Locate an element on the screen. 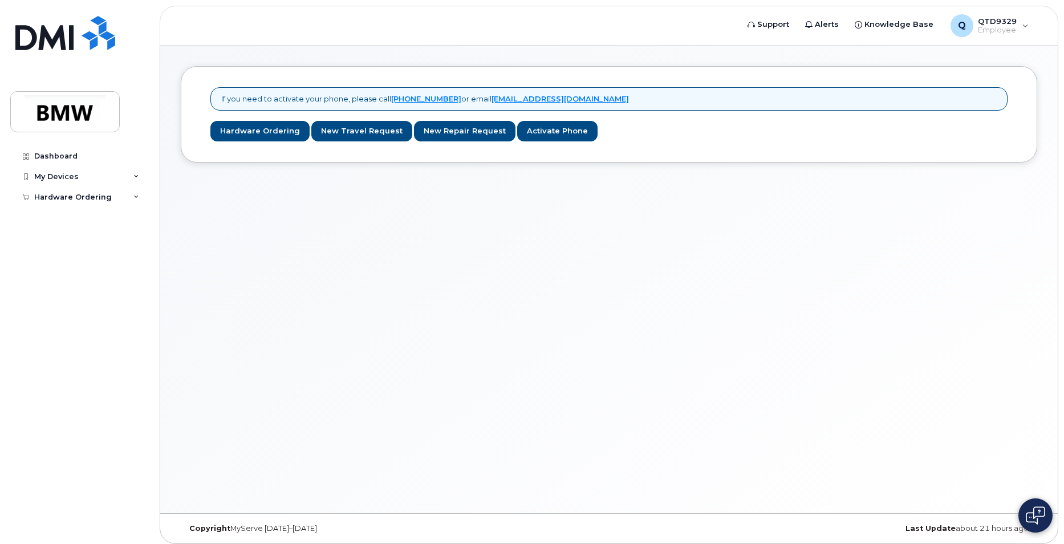  strong: Last Update is located at coordinates (931, 528).